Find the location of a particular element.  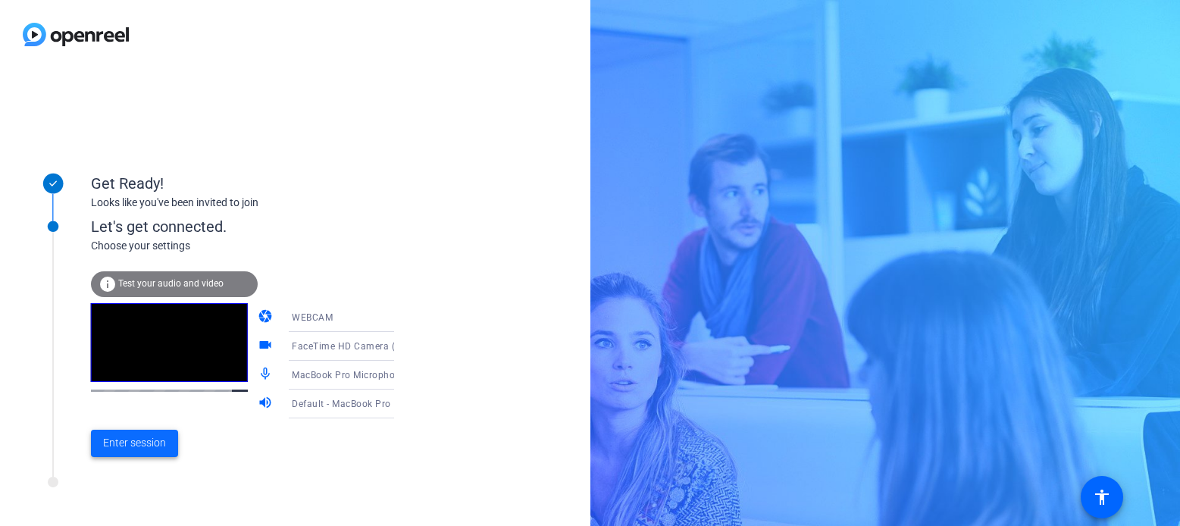

span: MacBook Pro Microphone (Built-in) is located at coordinates (369, 374).